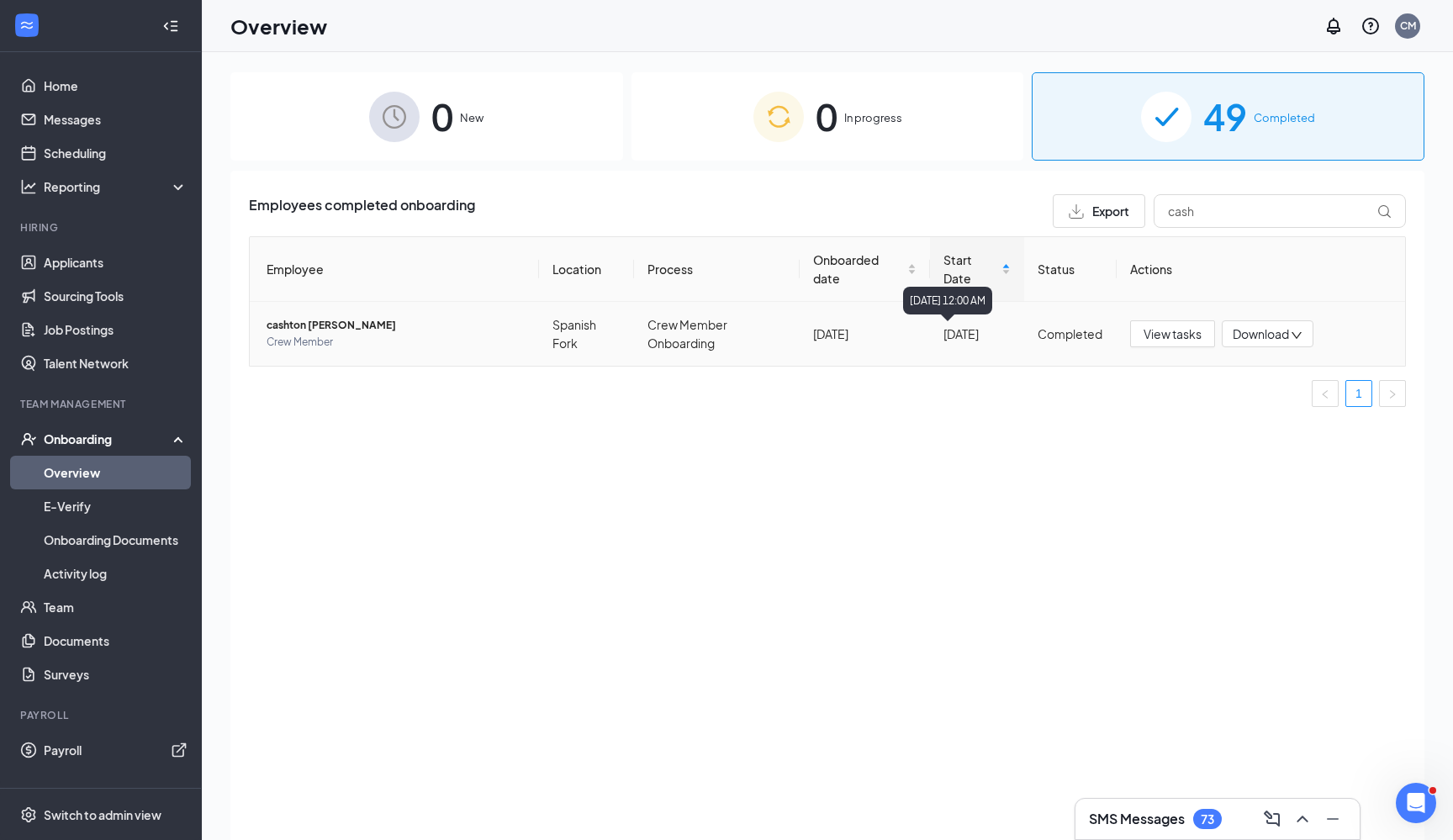  What do you see at coordinates (115, 749) in the screenshot?
I see `a: PayrollExternalLink` at bounding box center [115, 749].